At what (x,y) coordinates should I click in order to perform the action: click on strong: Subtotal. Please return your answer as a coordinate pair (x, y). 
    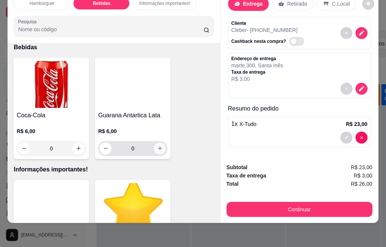
    Looking at the image, I should click on (237, 168).